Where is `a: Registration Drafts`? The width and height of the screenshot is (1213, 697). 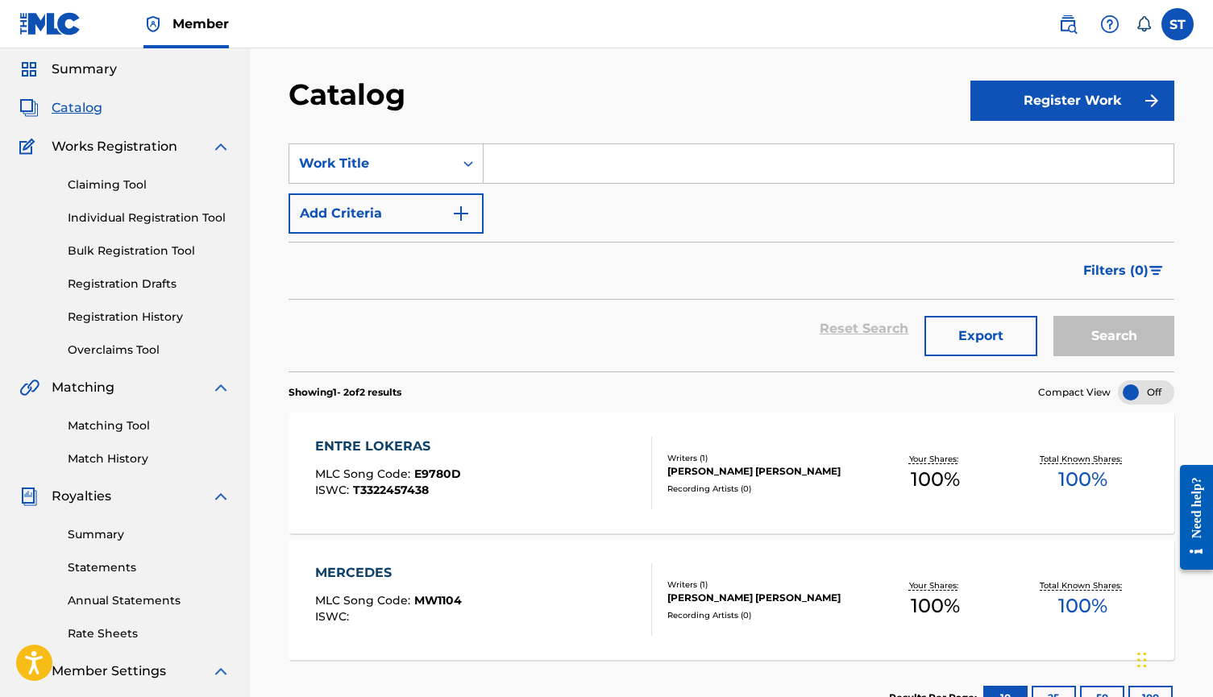
a: Registration Drafts is located at coordinates (149, 284).